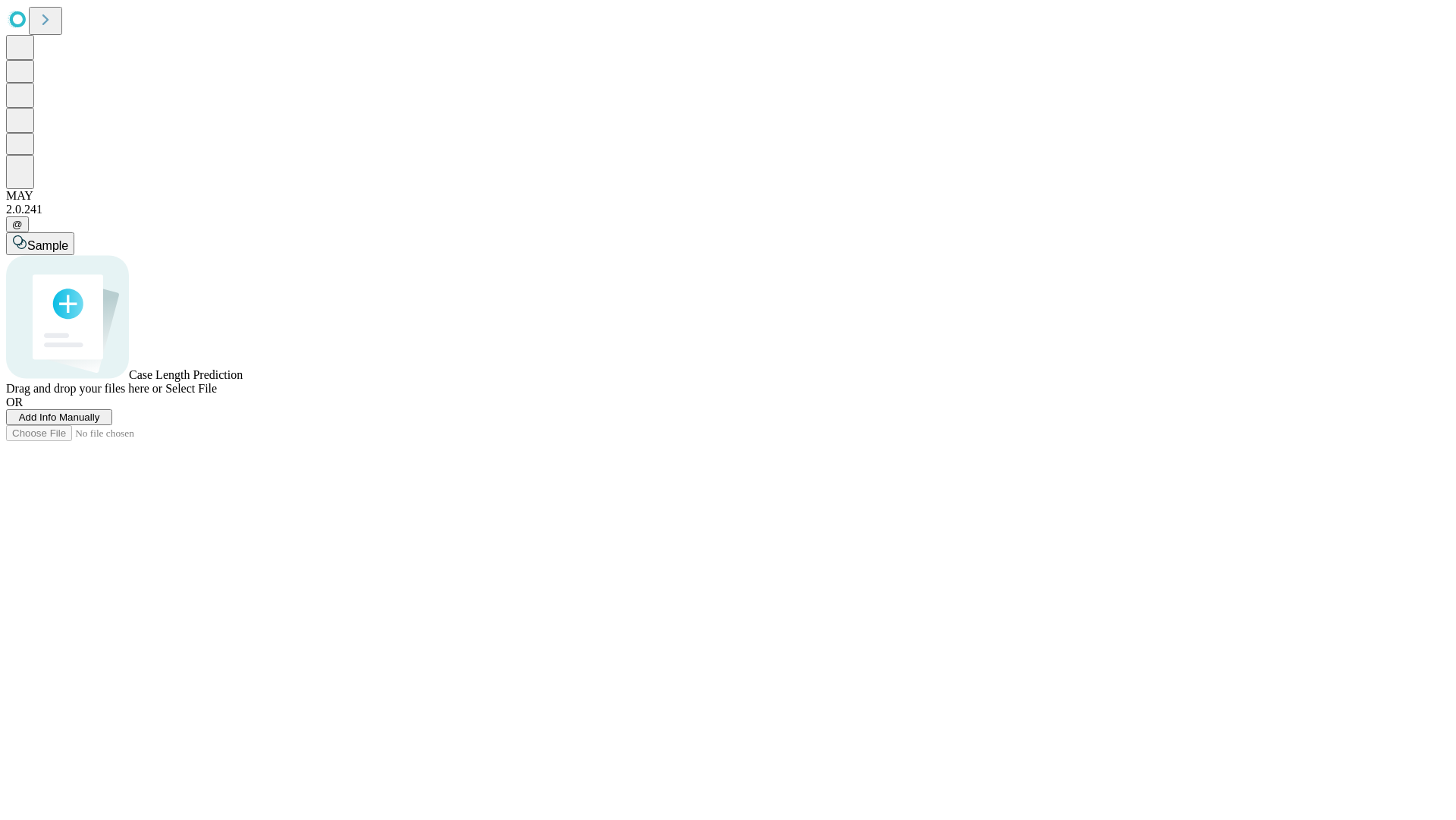  What do you see at coordinates (15, 401) in the screenshot?
I see `span: OR` at bounding box center [15, 401].